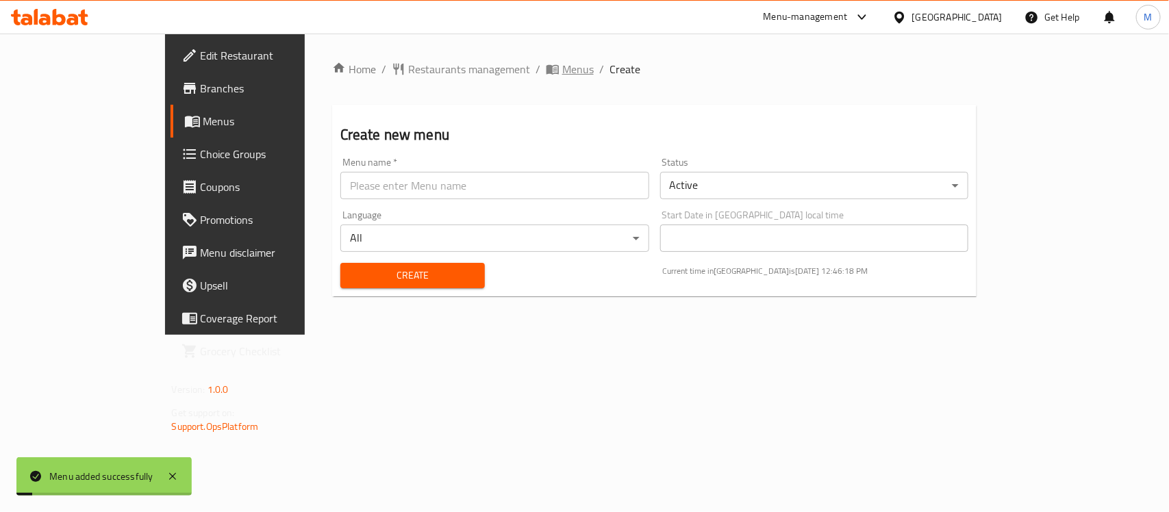  What do you see at coordinates (275, 351) in the screenshot?
I see `span: Grocery Checklist` at bounding box center [275, 351].